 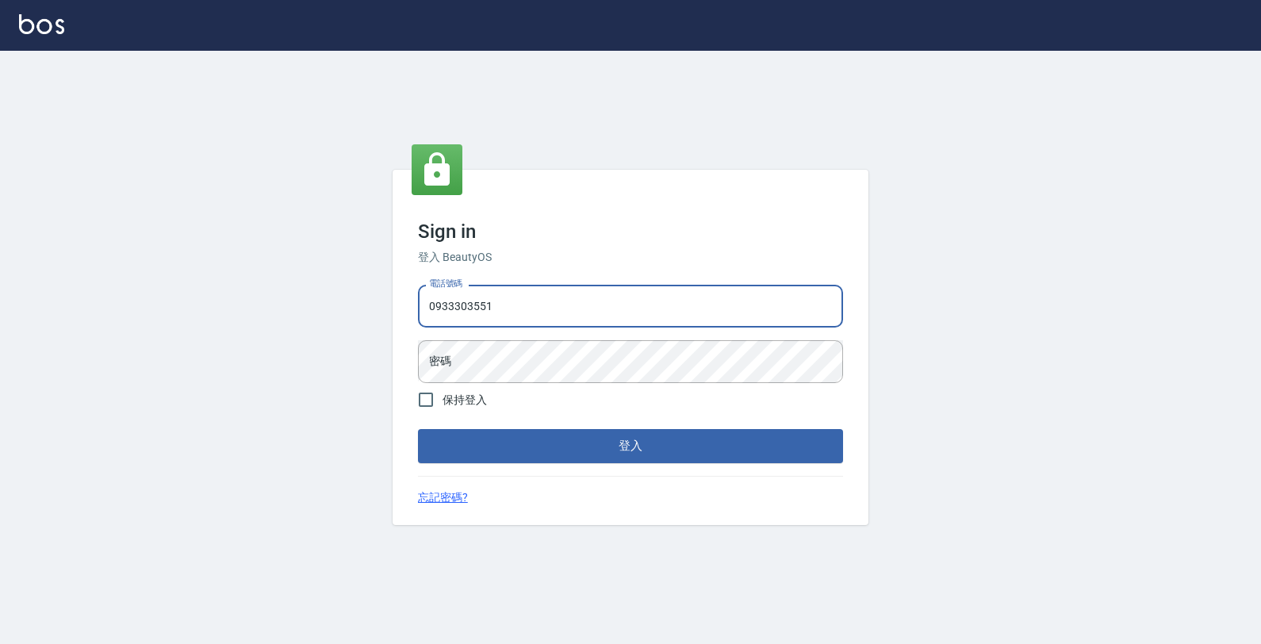 What do you see at coordinates (630, 232) in the screenshot?
I see `h3: Sign in` at bounding box center [630, 232].